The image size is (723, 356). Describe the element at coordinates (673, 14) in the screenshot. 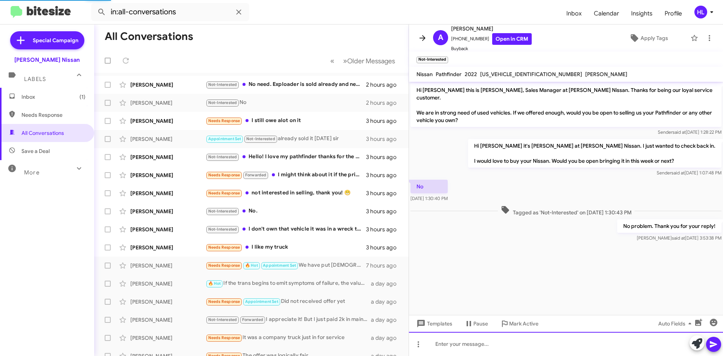

I see `span: Profile` at that location.